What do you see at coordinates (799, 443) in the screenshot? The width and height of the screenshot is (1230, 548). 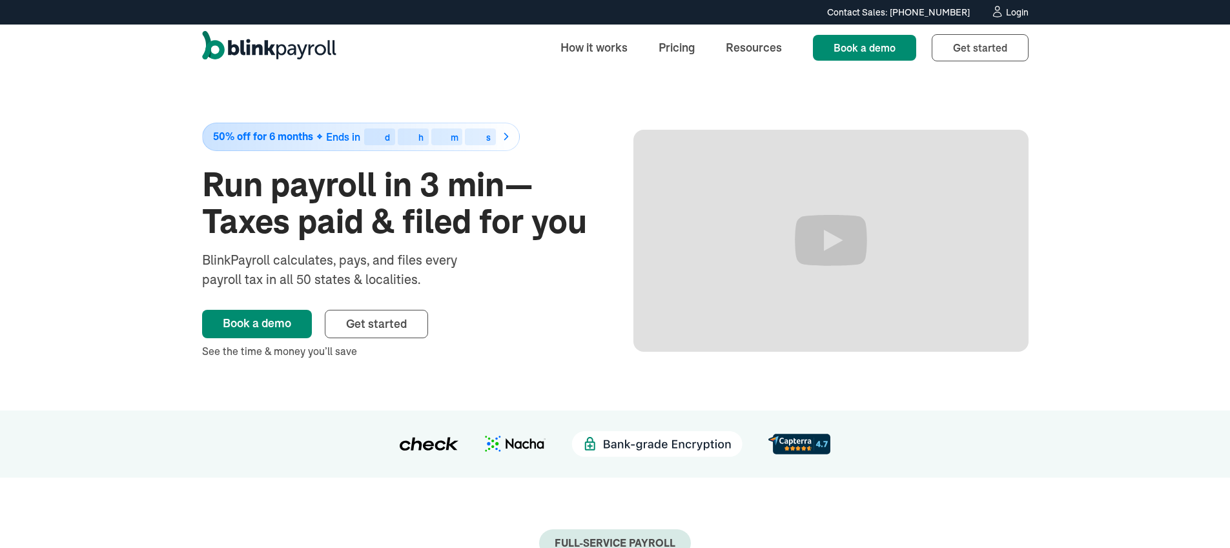 I see `img: d56c0860-961d-46a8-819e-eda1494028f8.svg` at bounding box center [799, 443].